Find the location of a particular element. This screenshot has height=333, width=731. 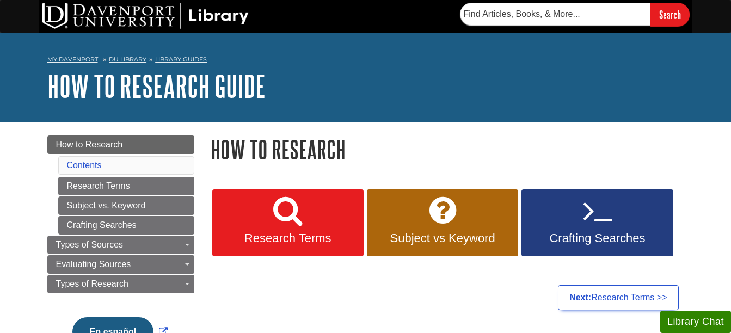

span: How to Research is located at coordinates (89, 144).